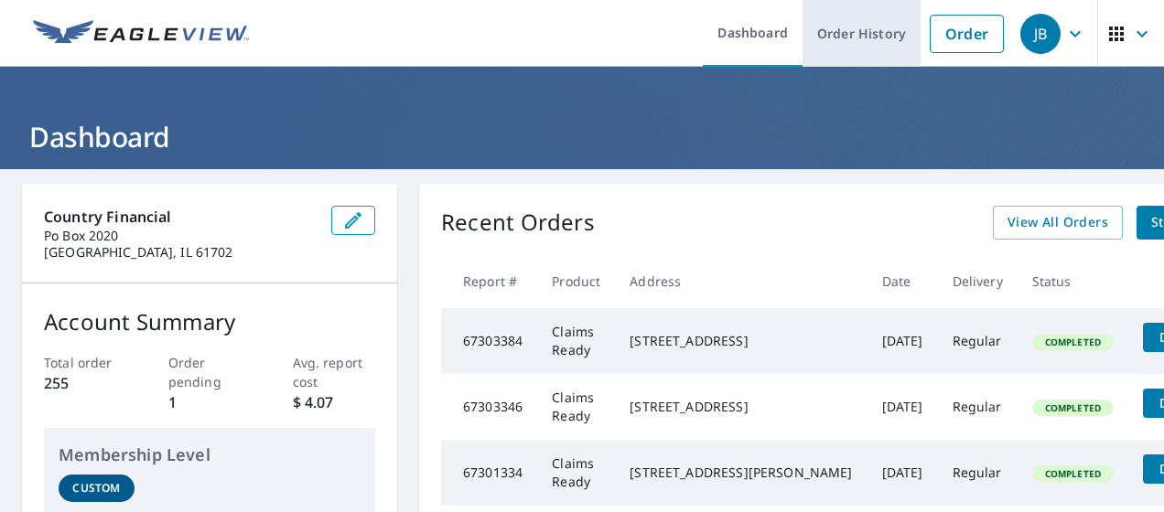 Image resolution: width=1164 pixels, height=512 pixels. I want to click on p: Recent Orders, so click(518, 222).